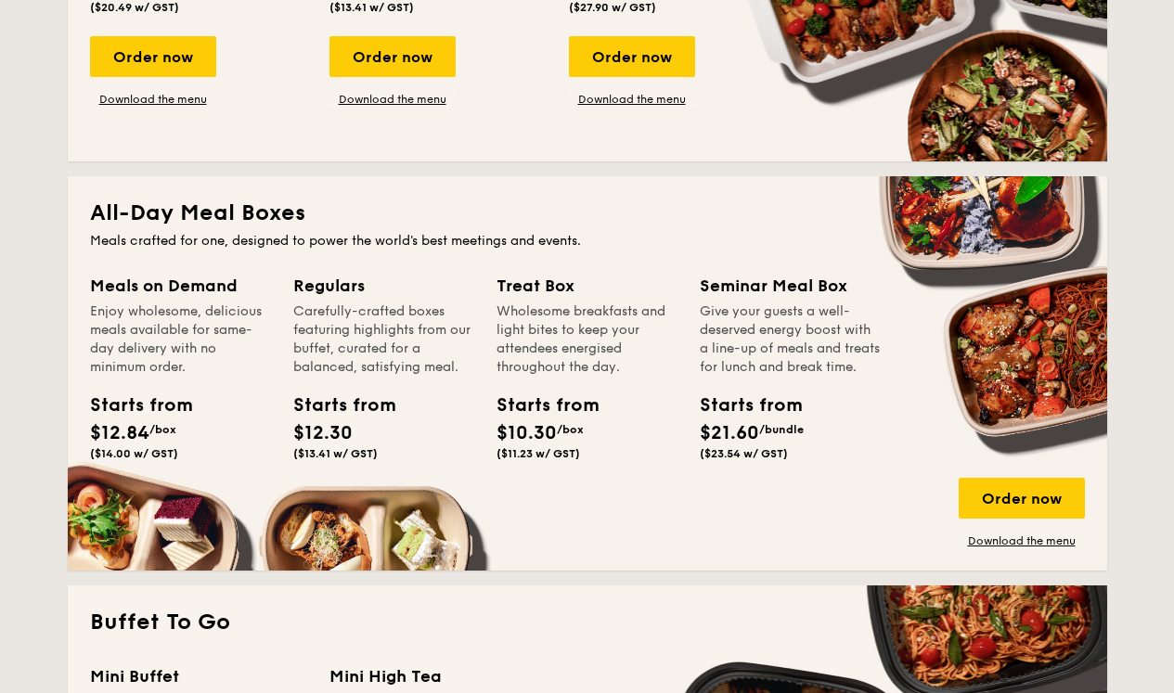 This screenshot has height=693, width=1174. Describe the element at coordinates (135, 7) in the screenshot. I see `span: ($20.49 w/ GST)` at that location.